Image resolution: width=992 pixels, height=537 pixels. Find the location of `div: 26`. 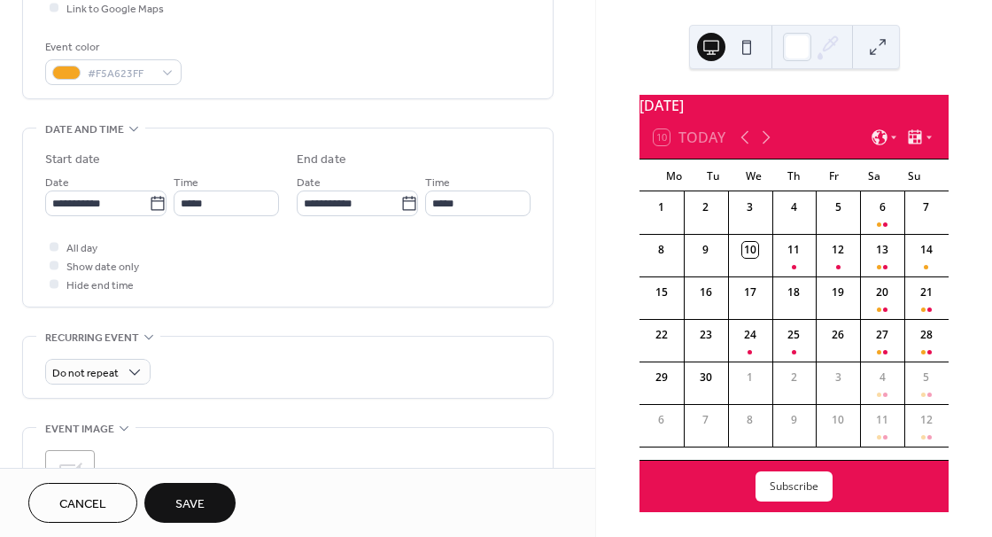

div: 26 is located at coordinates (838, 335).